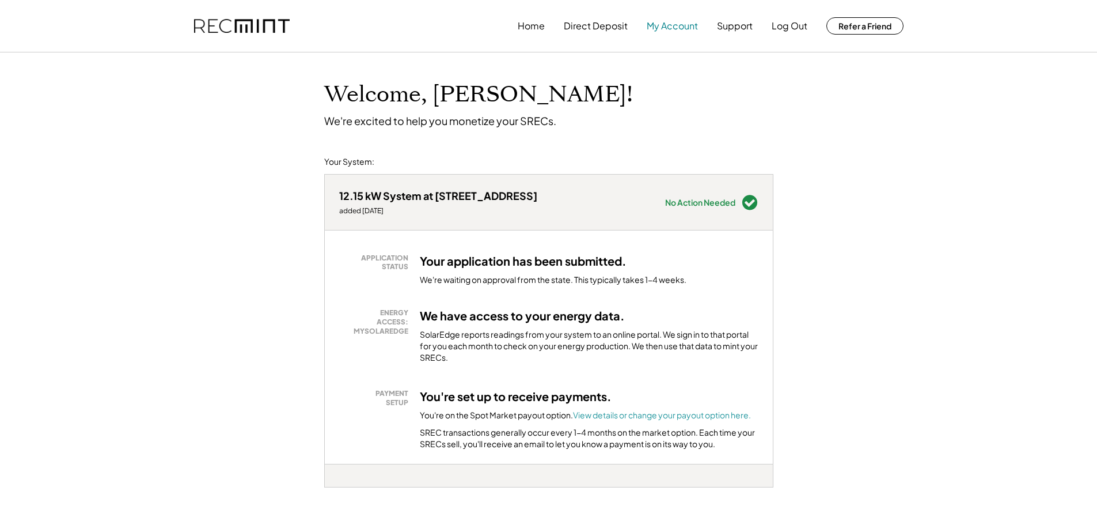  I want to click on button: Home, so click(531, 26).